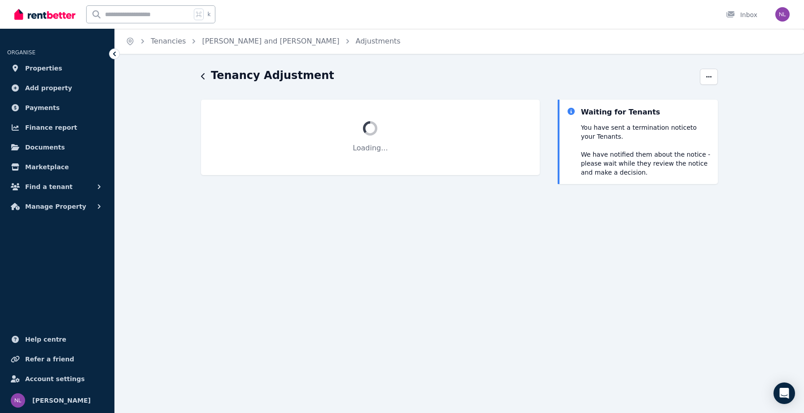 The width and height of the screenshot is (804, 413). Describe the element at coordinates (47, 167) in the screenshot. I see `span: Marketplace` at that location.